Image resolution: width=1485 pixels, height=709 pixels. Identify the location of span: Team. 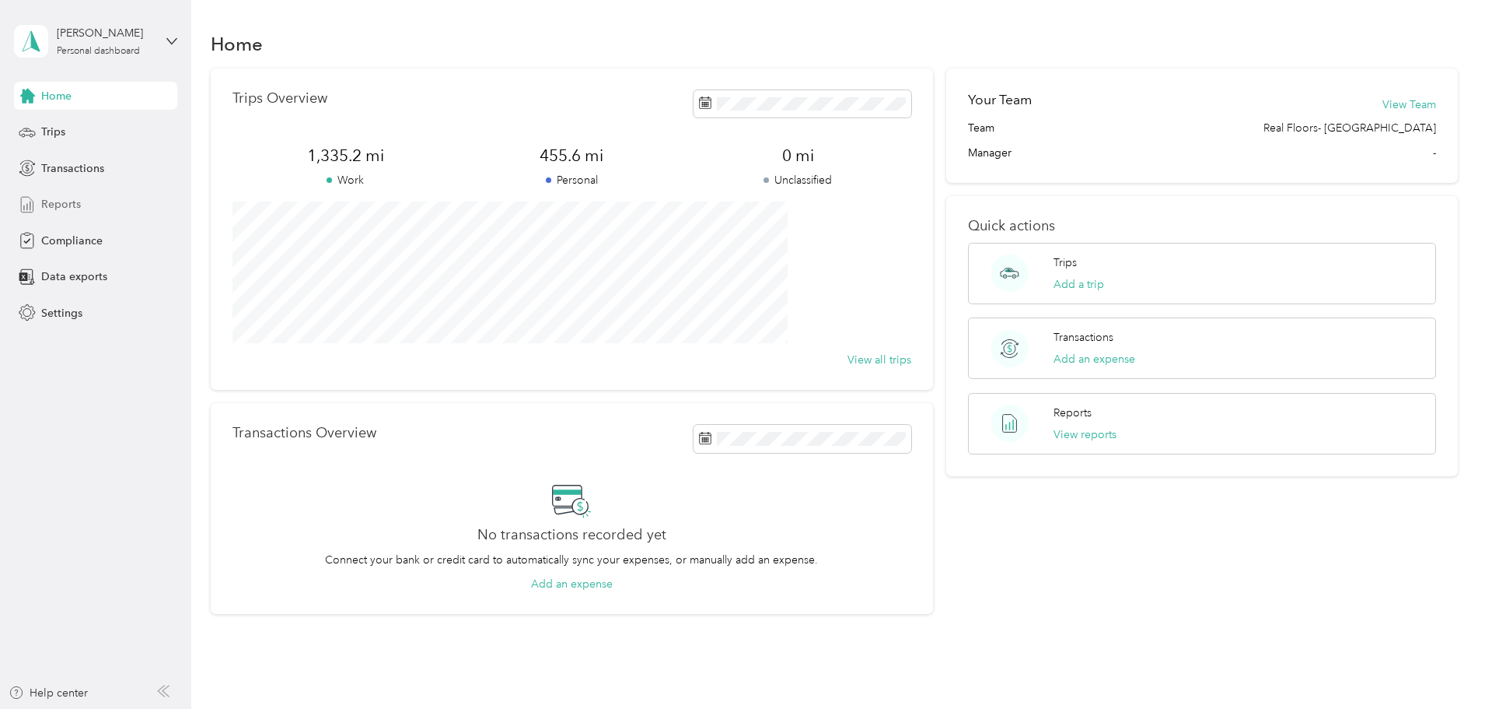
(981, 128).